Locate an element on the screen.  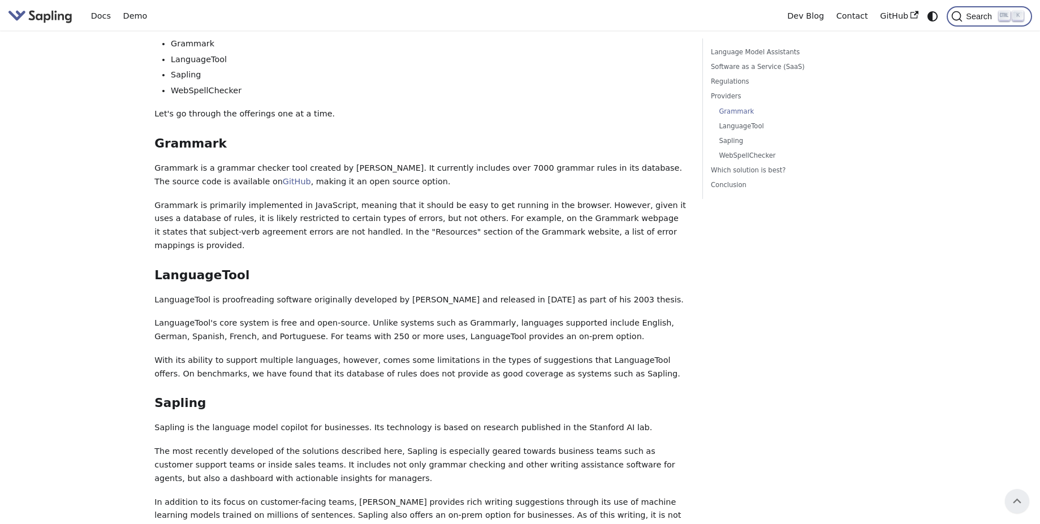
a: Docs is located at coordinates (101, 16).